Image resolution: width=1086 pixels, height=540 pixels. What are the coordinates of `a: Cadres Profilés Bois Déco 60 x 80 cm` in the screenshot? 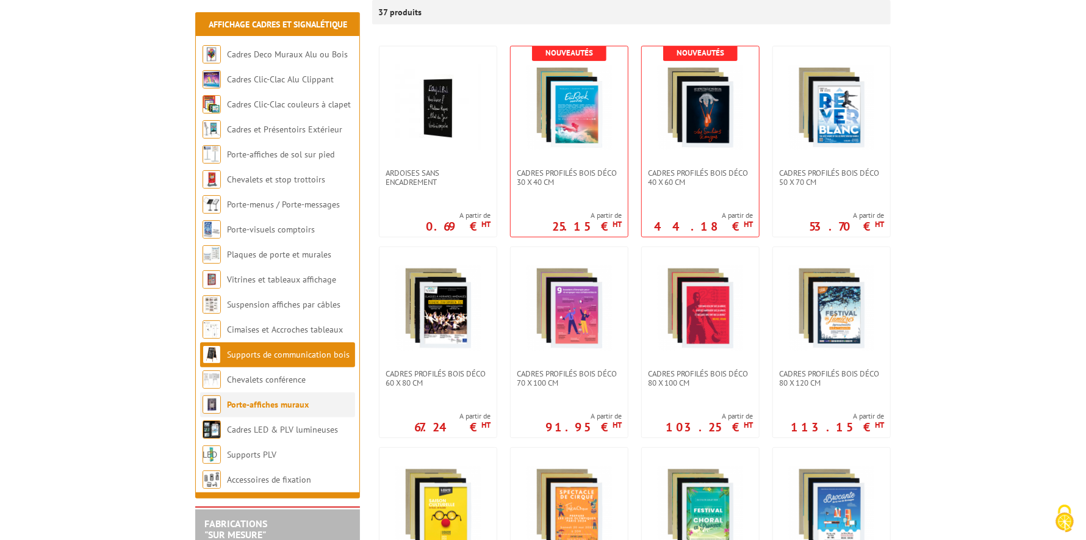 It's located at (438, 378).